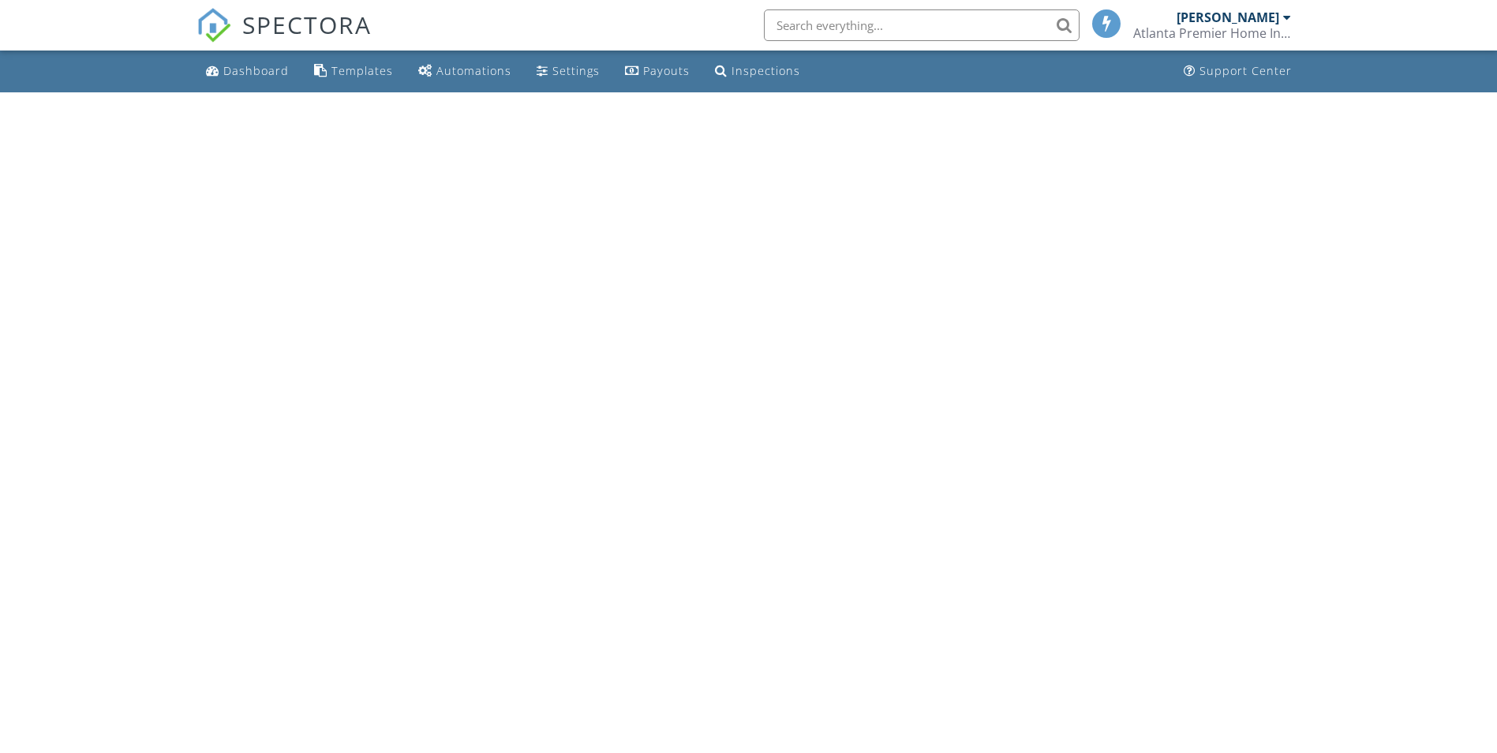  What do you see at coordinates (256, 70) in the screenshot?
I see `div: Dashboard` at bounding box center [256, 70].